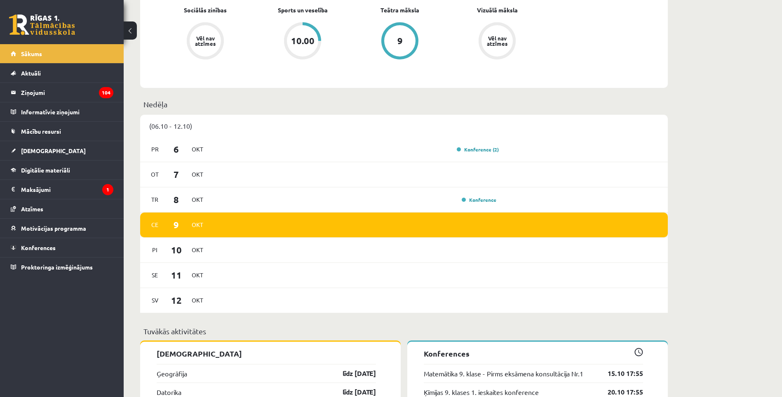 This screenshot has height=397, width=782. Describe the element at coordinates (155, 199) in the screenshot. I see `span: Tr` at that location.